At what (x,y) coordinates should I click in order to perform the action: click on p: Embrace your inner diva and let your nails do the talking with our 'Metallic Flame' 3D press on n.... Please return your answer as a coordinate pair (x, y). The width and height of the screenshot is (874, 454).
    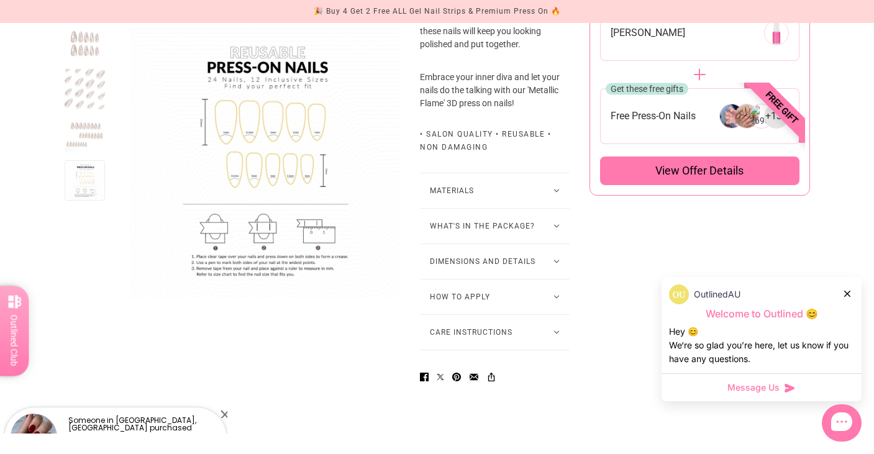
    Looking at the image, I should click on (494, 90).